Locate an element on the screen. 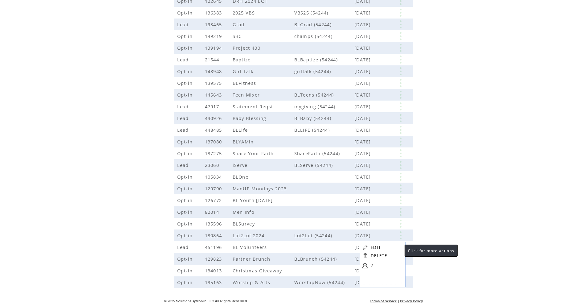 This screenshot has width=587, height=306. span: Partner Brunch is located at coordinates (252, 259).